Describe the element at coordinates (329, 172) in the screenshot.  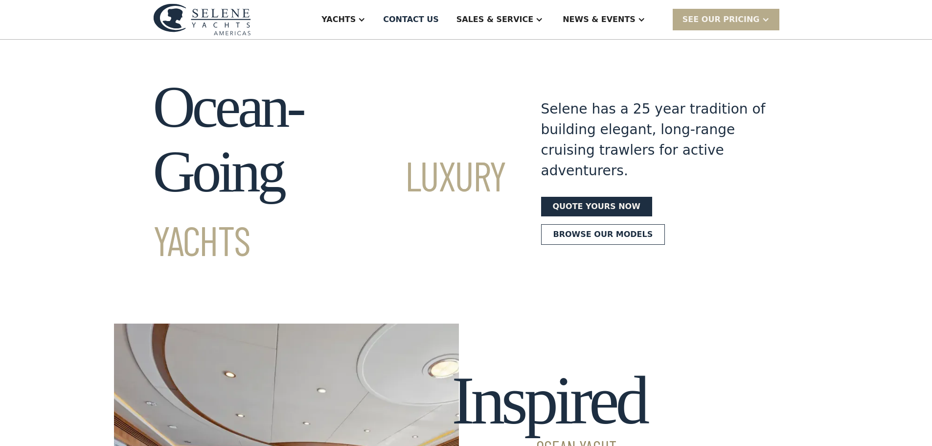
I see `h1: Ocean-Going` at that location.